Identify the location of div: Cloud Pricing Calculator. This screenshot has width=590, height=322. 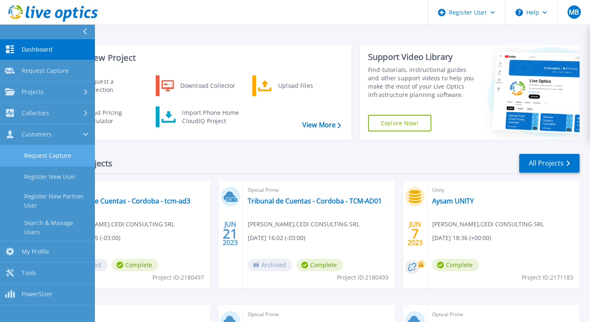
(111, 117).